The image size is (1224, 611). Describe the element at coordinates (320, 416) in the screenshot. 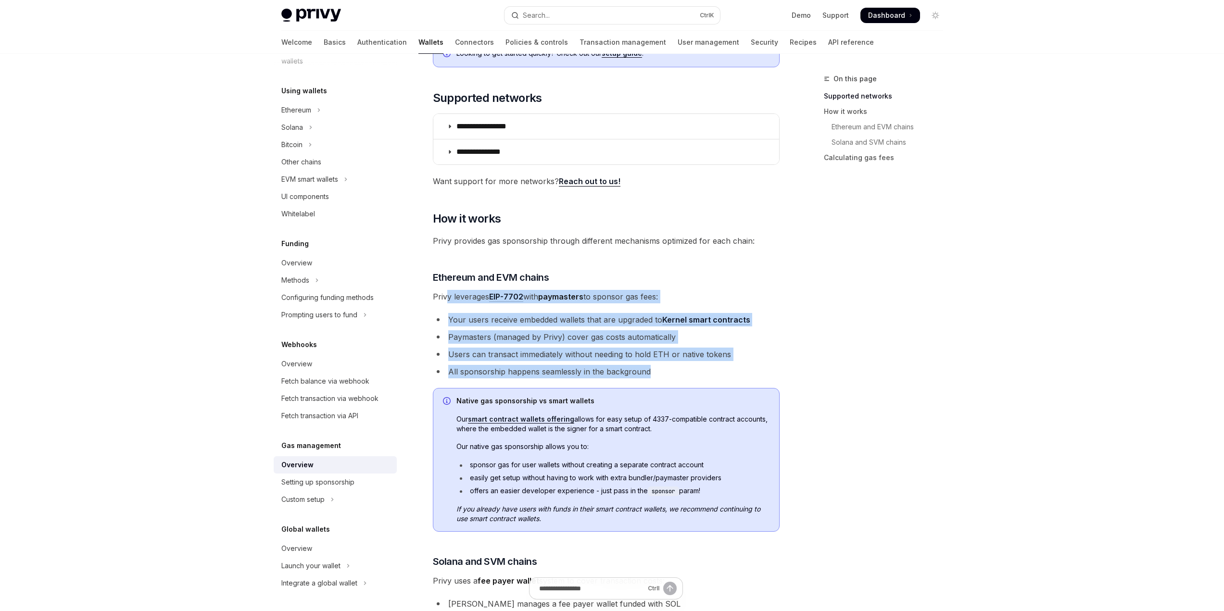

I see `div: Fetch transaction via API` at that location.